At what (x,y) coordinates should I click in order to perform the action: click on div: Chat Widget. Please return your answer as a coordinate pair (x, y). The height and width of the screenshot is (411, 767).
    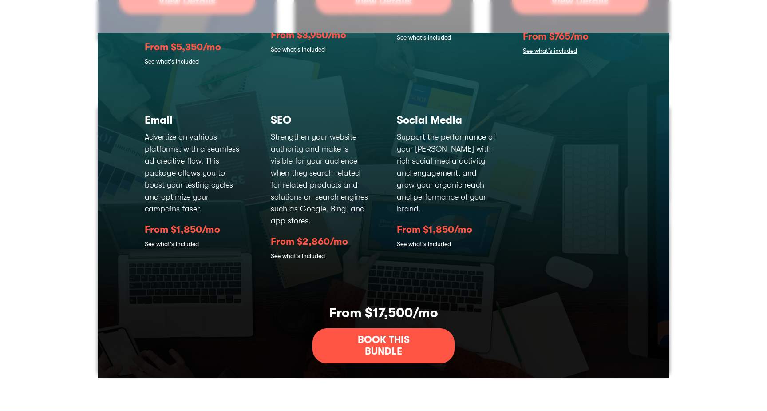
    Looking at the image, I should click on (687, 359).